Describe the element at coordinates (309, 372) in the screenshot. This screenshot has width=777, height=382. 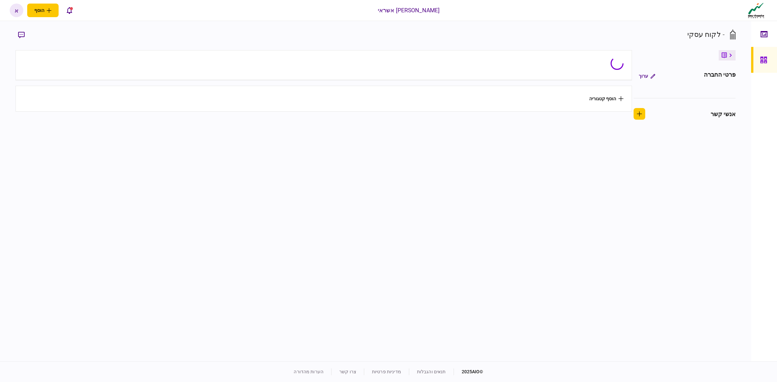
I see `a: הערות מהדורה` at that location.